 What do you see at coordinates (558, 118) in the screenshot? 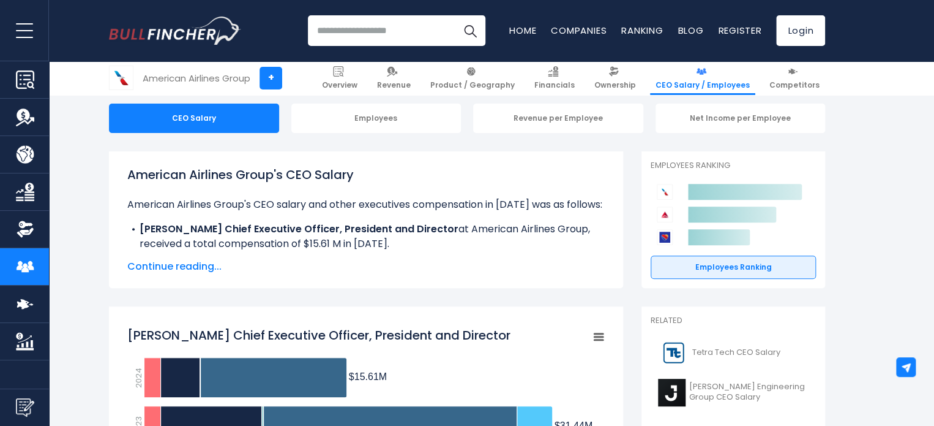
I see `div: Revenue per Employee` at bounding box center [558, 118].